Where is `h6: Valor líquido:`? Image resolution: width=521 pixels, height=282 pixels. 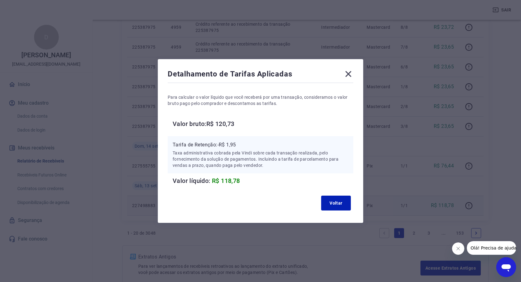 h6: Valor líquido: is located at coordinates (263, 181).